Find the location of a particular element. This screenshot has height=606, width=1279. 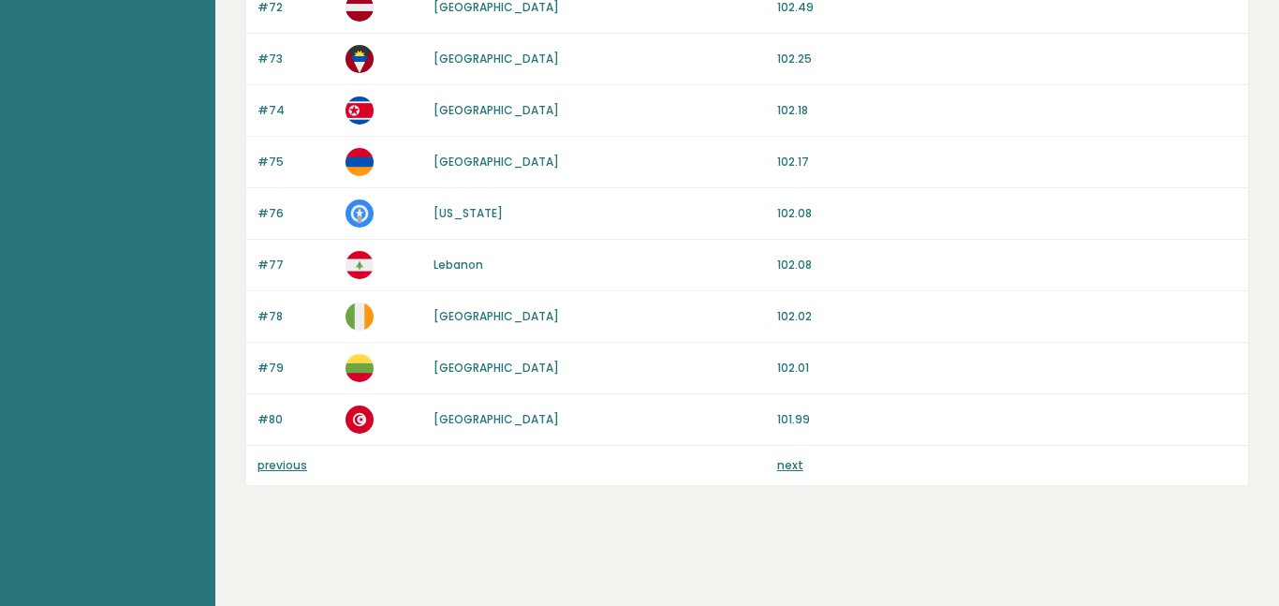

p: #74 is located at coordinates (296, 110).